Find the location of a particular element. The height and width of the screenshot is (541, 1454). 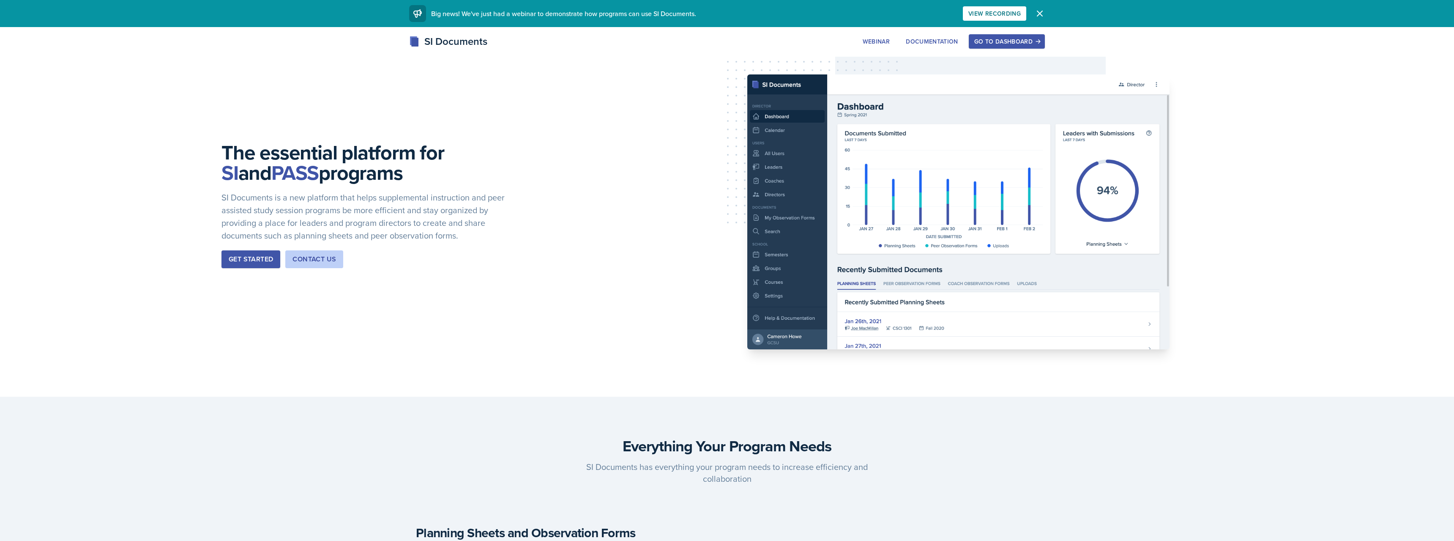

button: Webinar is located at coordinates (876, 41).